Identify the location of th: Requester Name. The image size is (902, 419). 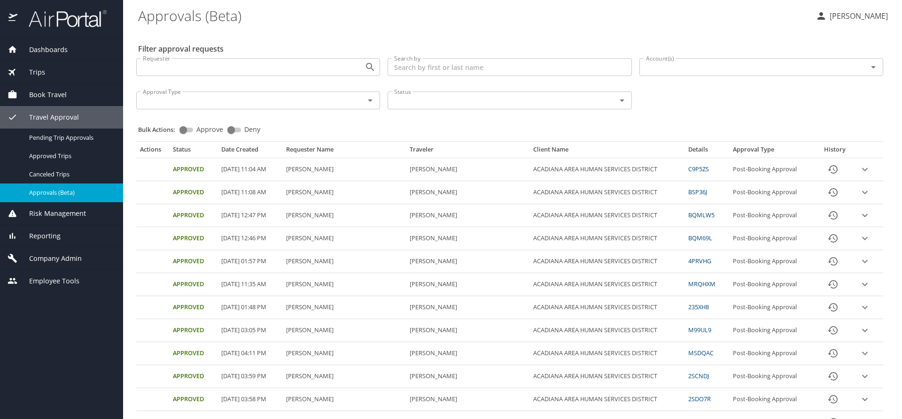
(344, 152).